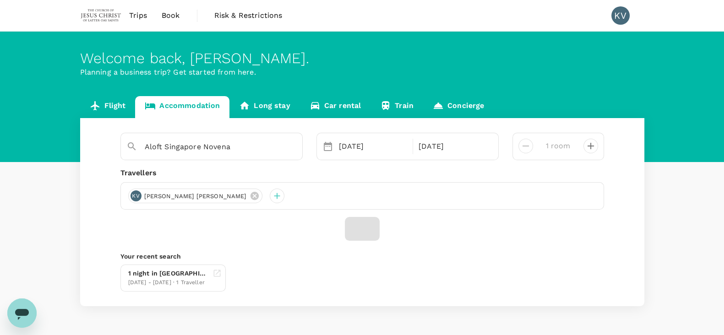 The height and width of the screenshot is (335, 724). I want to click on a: Flight, so click(108, 107).